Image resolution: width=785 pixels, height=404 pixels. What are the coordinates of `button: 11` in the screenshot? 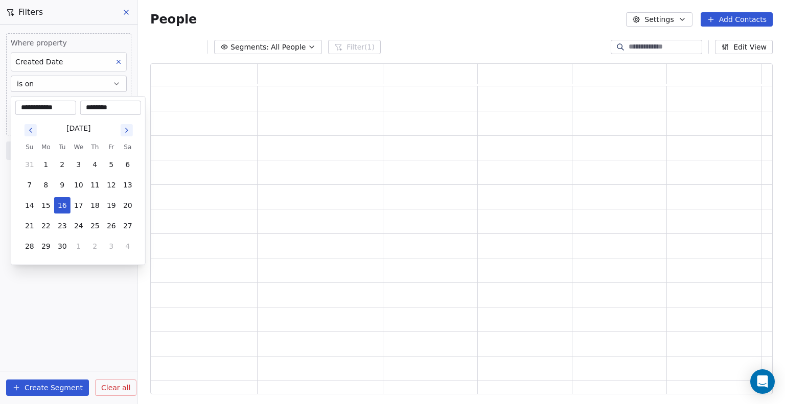 It's located at (95, 185).